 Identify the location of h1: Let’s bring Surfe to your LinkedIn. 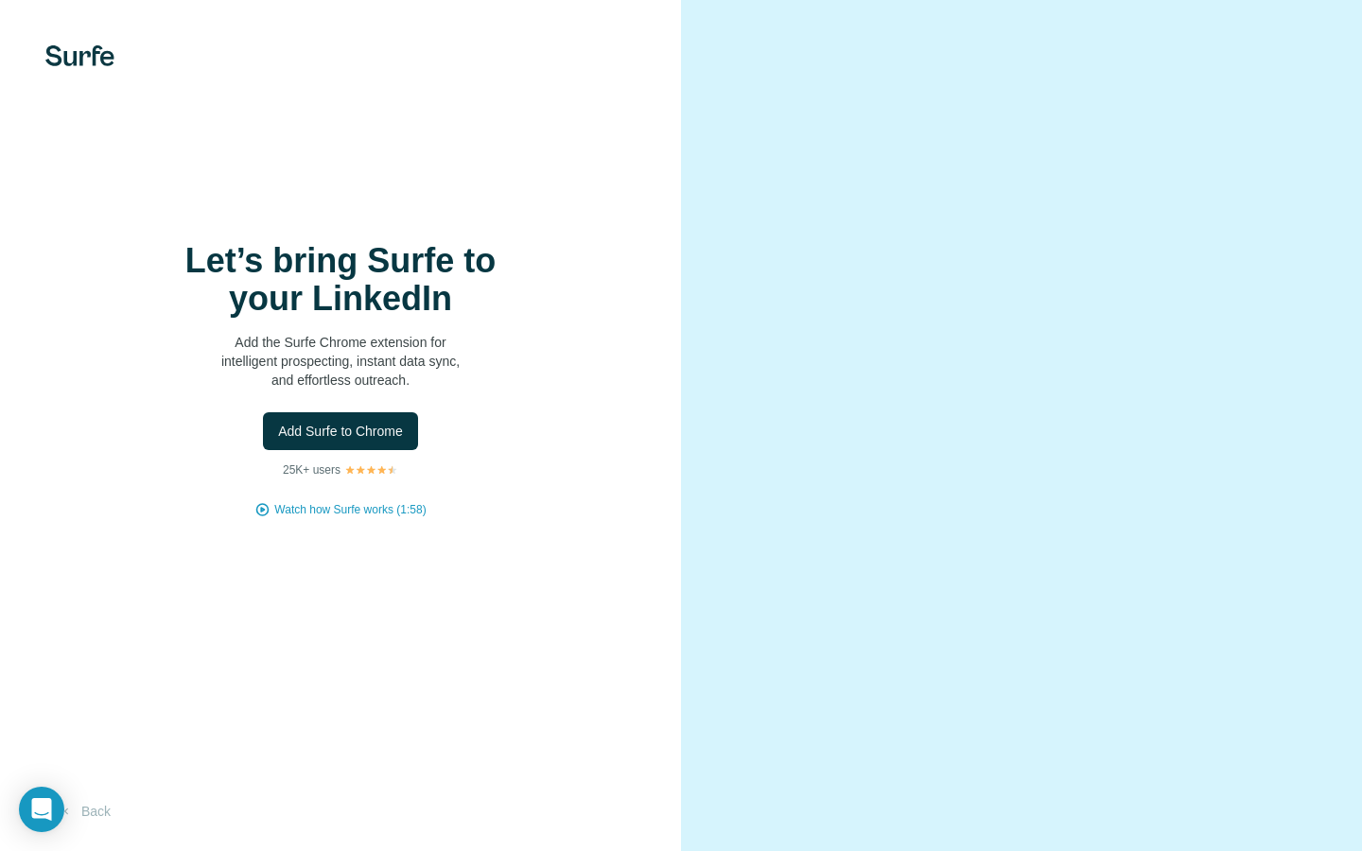
(341, 280).